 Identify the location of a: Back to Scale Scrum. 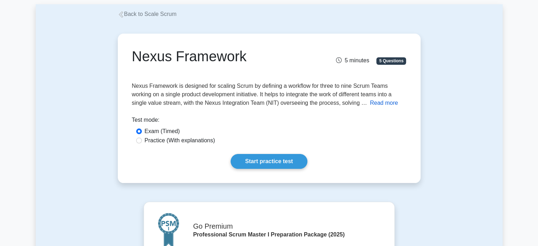
(147, 14).